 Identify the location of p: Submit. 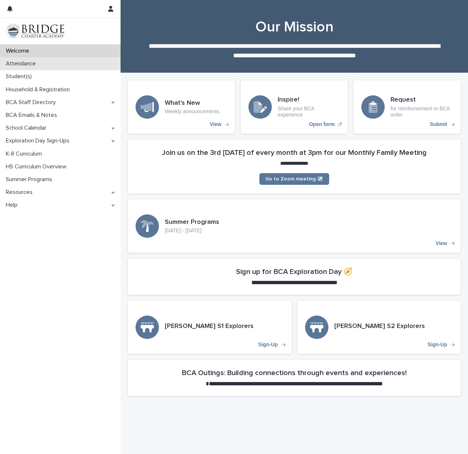
(439, 124).